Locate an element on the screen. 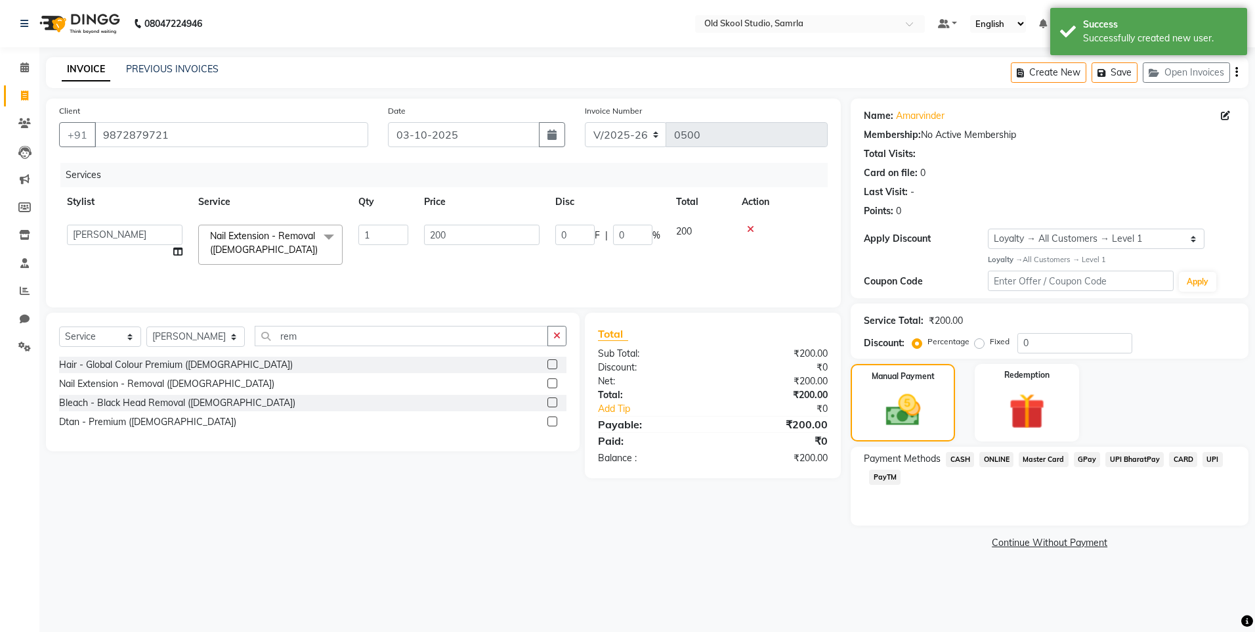  div: Membership: is located at coordinates (892, 135).